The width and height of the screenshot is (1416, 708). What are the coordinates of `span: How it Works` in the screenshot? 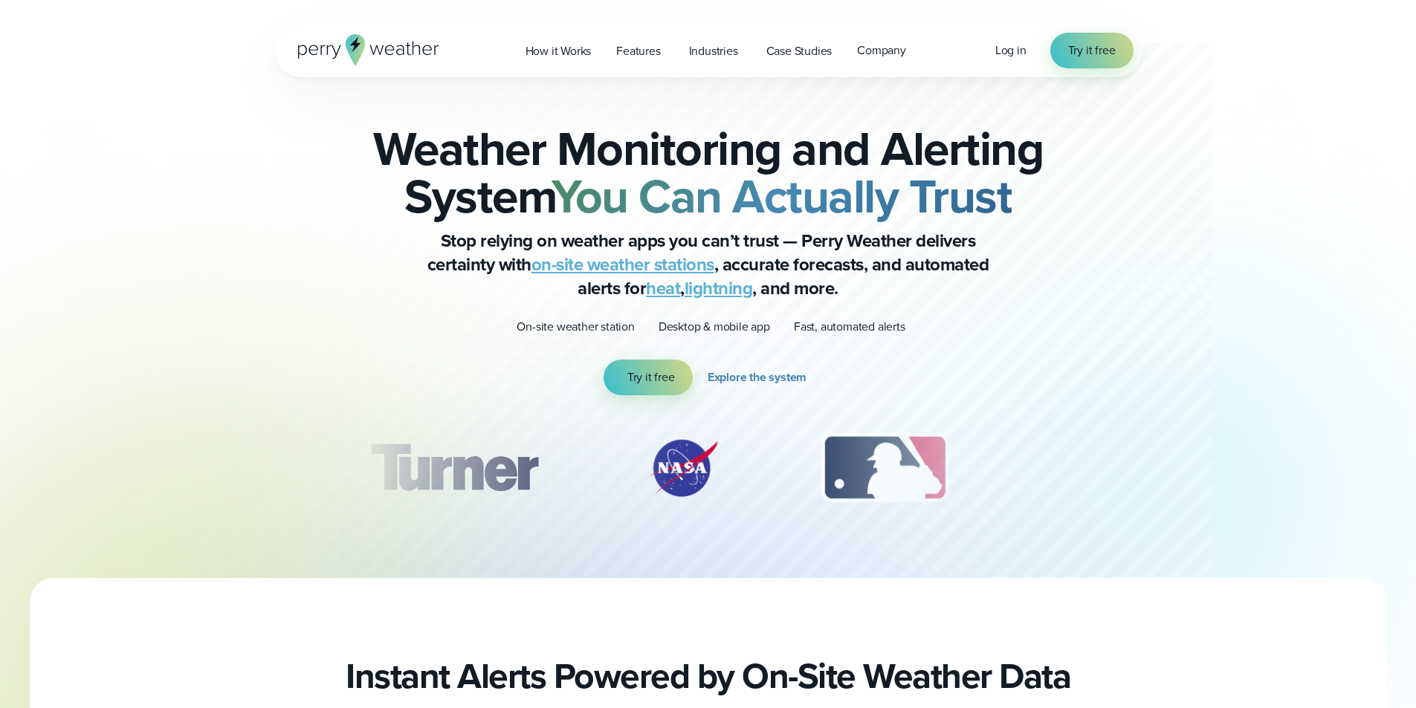 It's located at (558, 51).